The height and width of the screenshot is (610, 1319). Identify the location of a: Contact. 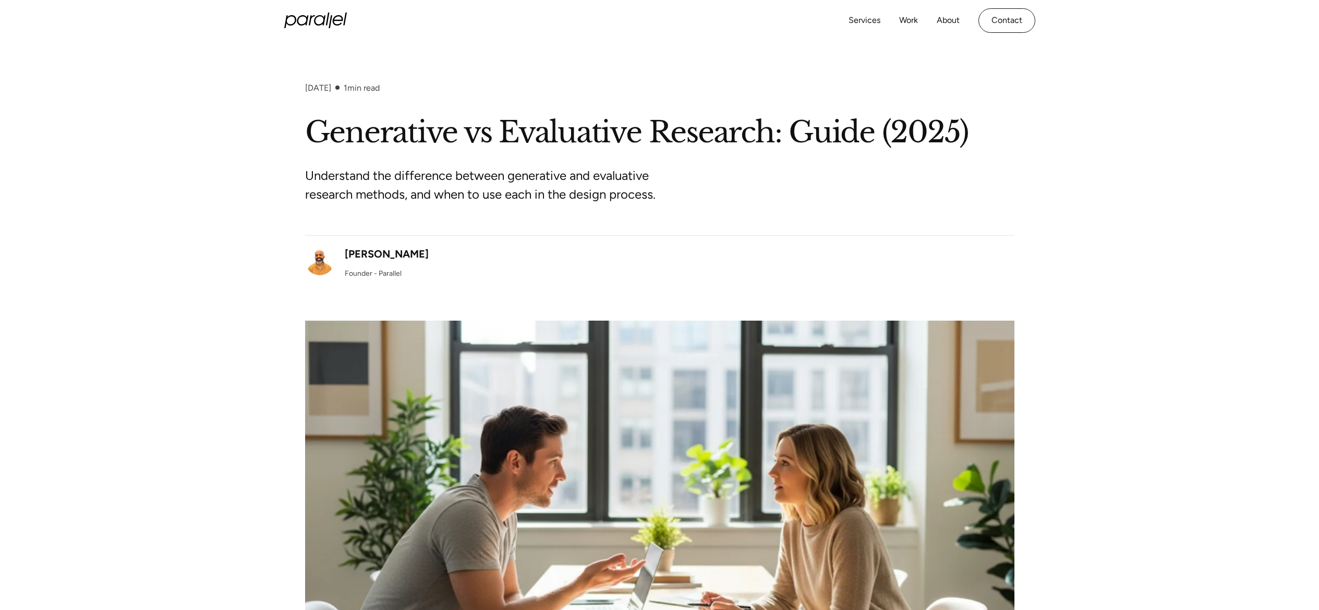
(1007, 20).